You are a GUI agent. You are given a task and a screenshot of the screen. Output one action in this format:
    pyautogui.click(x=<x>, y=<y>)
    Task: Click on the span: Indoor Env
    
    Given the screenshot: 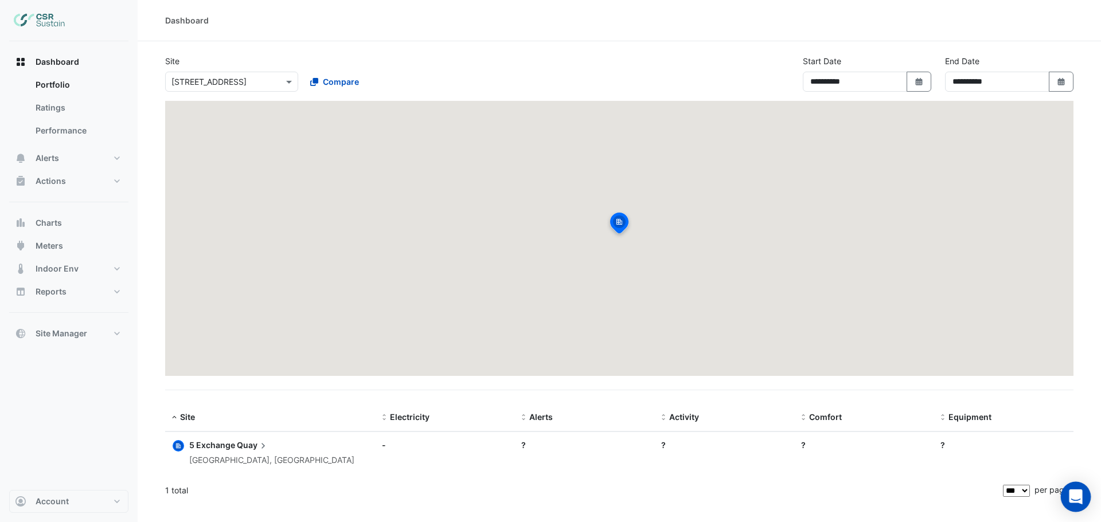 What is the action you would take?
    pyautogui.click(x=57, y=269)
    